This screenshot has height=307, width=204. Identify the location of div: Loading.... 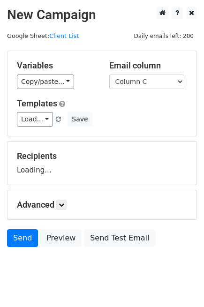
(102, 163).